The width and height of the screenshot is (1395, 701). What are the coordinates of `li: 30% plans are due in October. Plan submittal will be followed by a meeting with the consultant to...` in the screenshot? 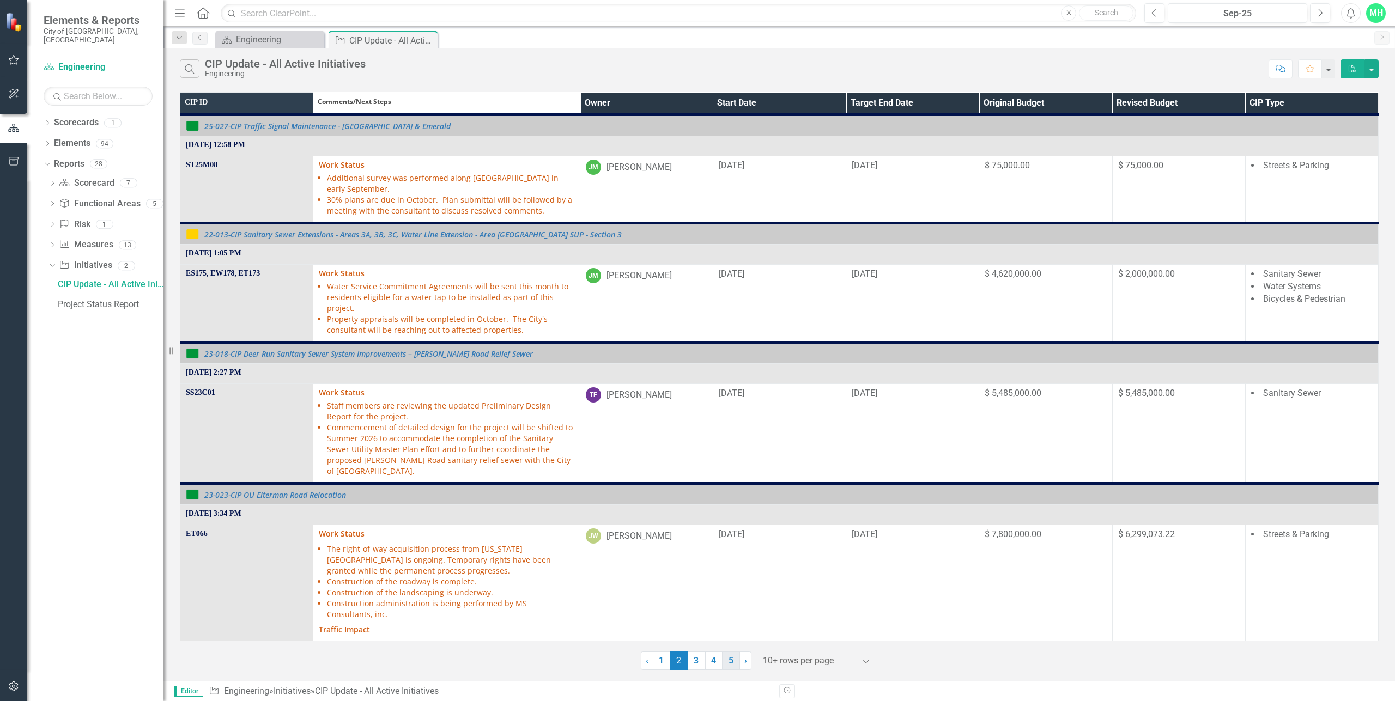 It's located at (450, 205).